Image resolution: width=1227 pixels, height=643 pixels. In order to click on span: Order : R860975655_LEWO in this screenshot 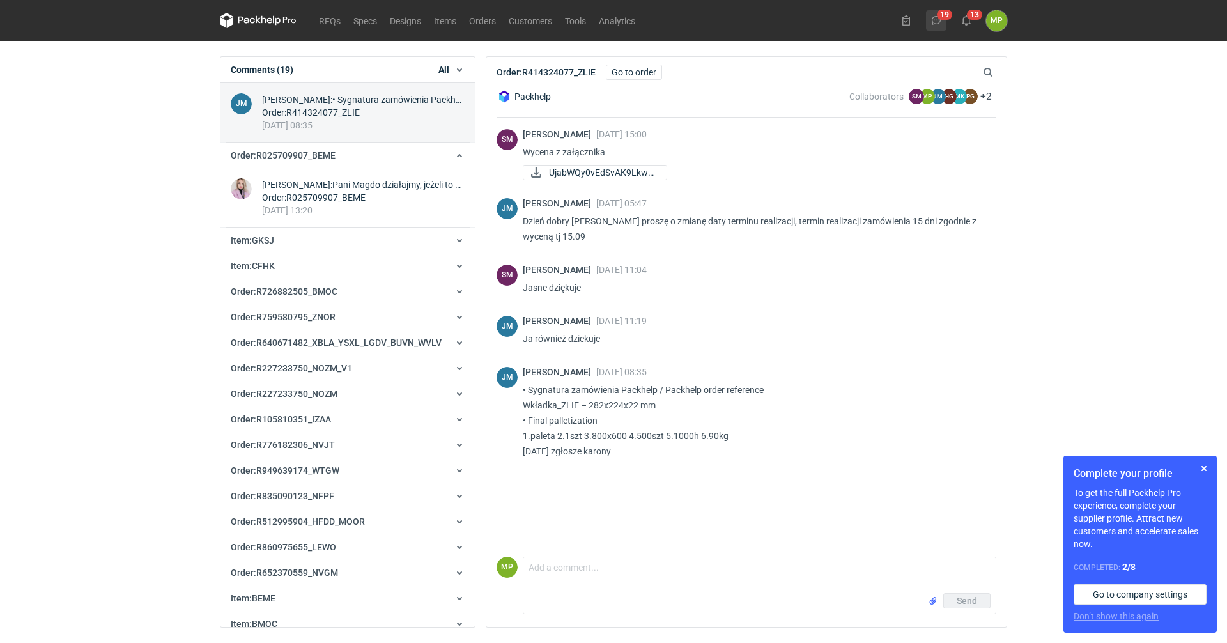, I will do `click(283, 547)`.